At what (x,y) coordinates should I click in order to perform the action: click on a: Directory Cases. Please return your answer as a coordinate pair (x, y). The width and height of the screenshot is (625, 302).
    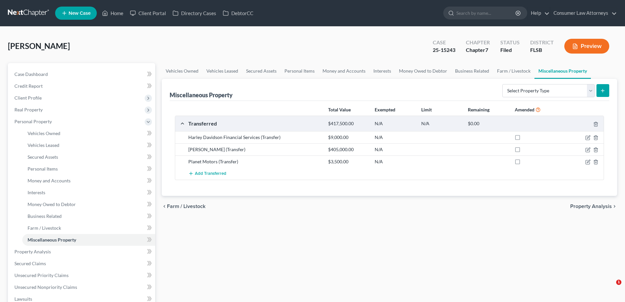
    Looking at the image, I should click on (194, 13).